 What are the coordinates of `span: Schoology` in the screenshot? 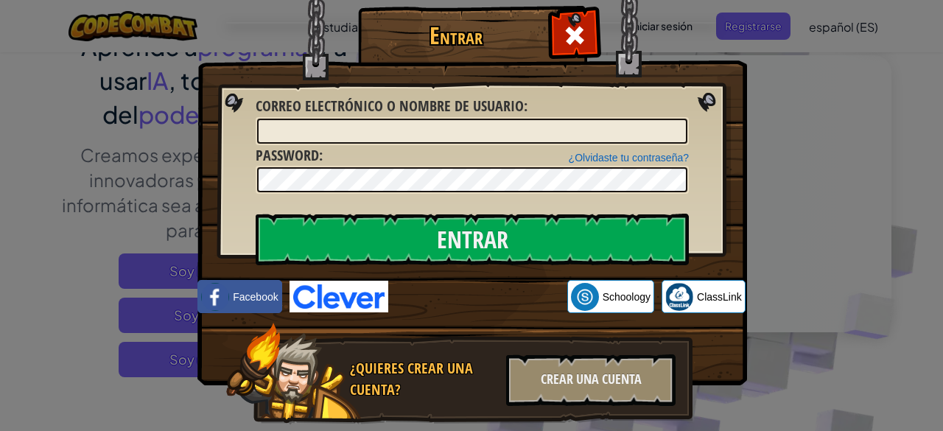 It's located at (626, 297).